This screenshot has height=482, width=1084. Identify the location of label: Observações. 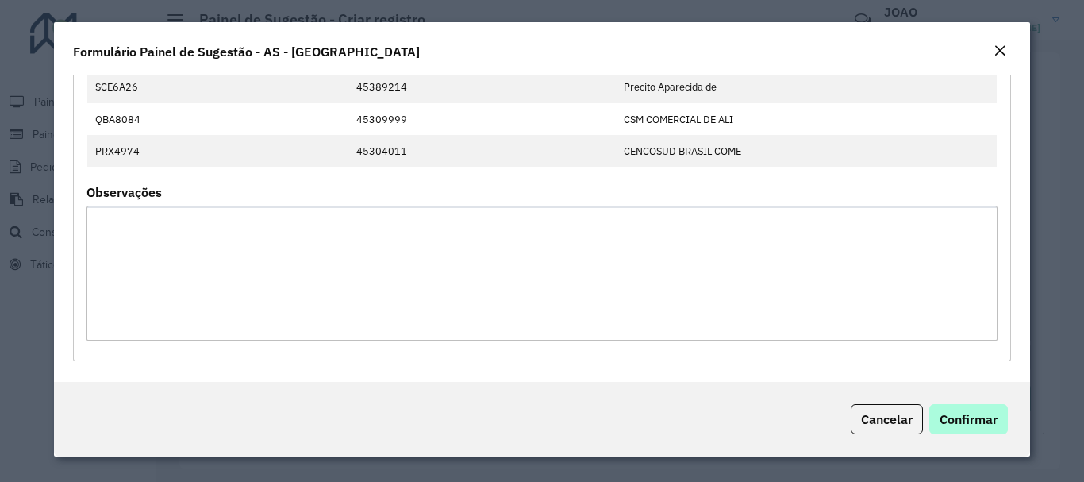
(124, 192).